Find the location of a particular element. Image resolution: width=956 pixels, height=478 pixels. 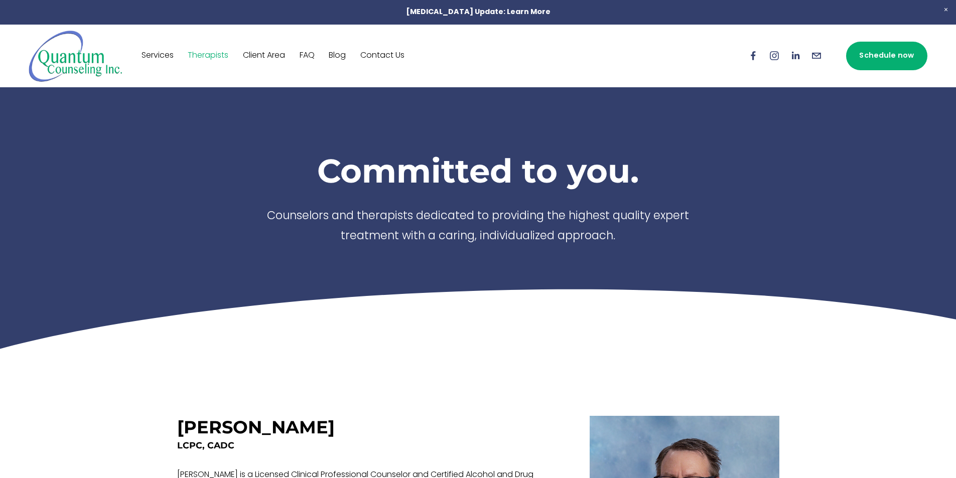

a: Instagram is located at coordinates (774, 56).